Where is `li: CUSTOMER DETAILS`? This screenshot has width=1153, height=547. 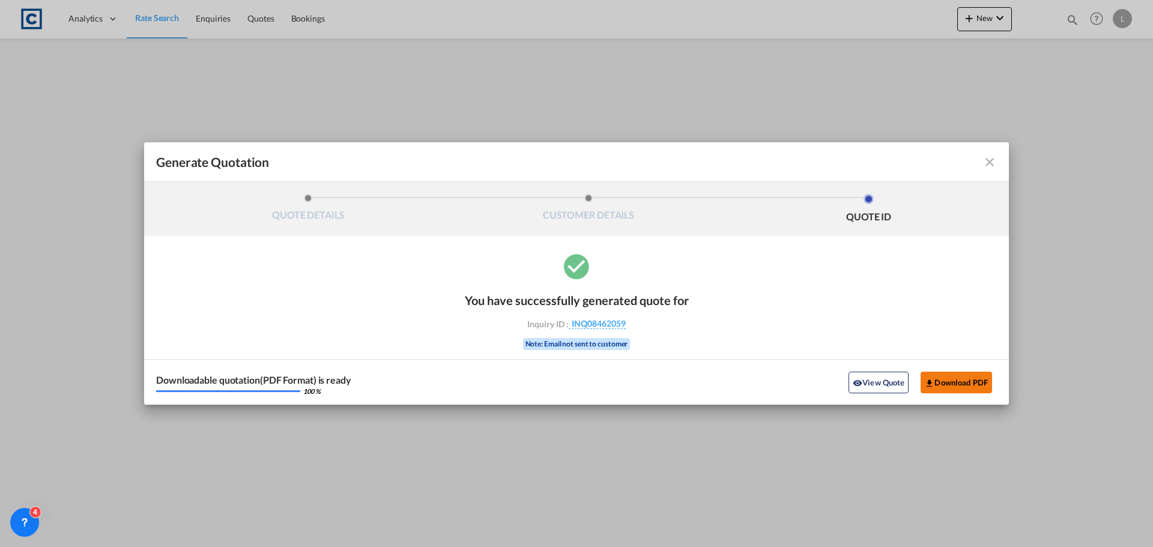 li: CUSTOMER DETAILS is located at coordinates (589, 210).